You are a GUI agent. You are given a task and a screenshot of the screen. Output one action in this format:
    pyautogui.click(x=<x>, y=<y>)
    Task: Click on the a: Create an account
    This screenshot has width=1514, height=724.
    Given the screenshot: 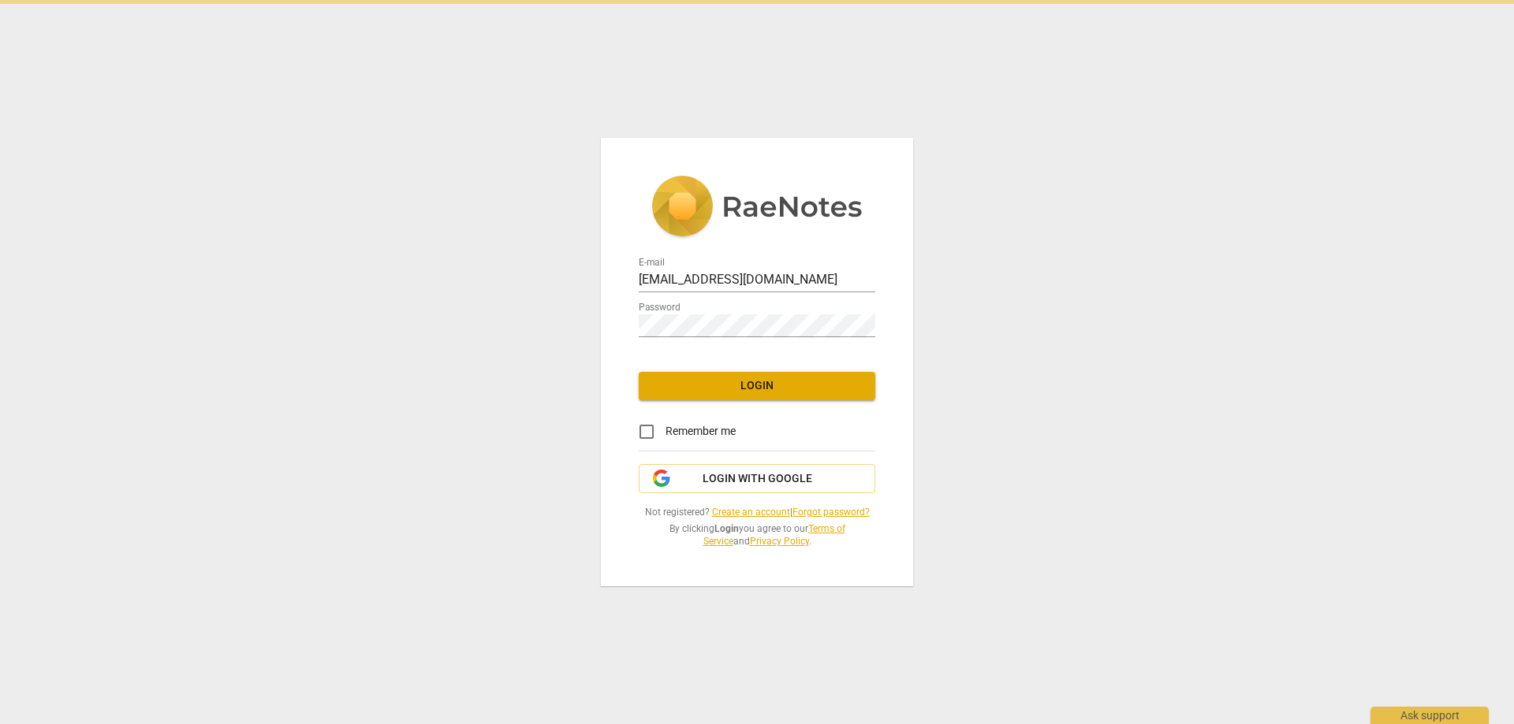 What is the action you would take?
    pyautogui.click(x=750, y=512)
    